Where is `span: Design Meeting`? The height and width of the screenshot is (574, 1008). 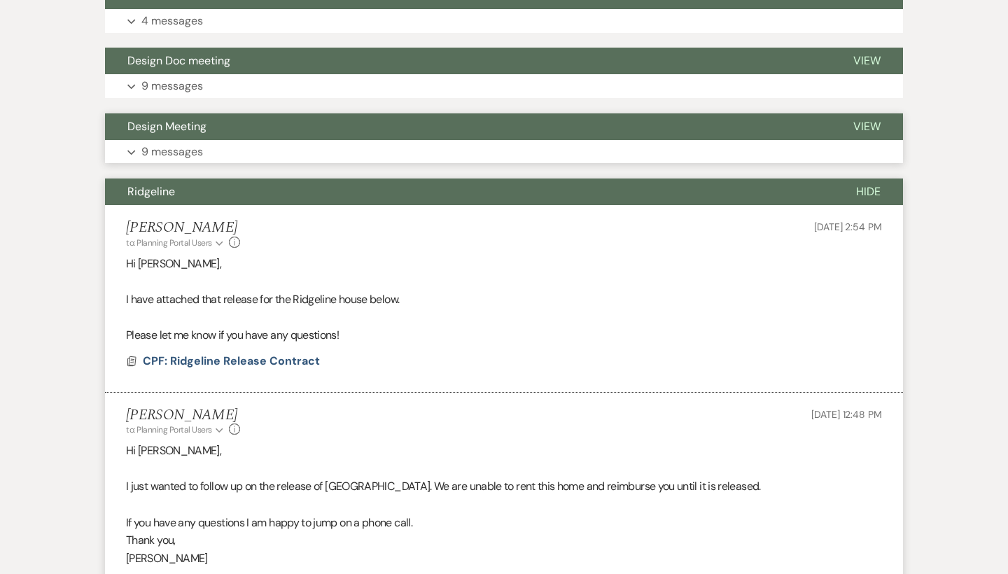 span: Design Meeting is located at coordinates (167, 126).